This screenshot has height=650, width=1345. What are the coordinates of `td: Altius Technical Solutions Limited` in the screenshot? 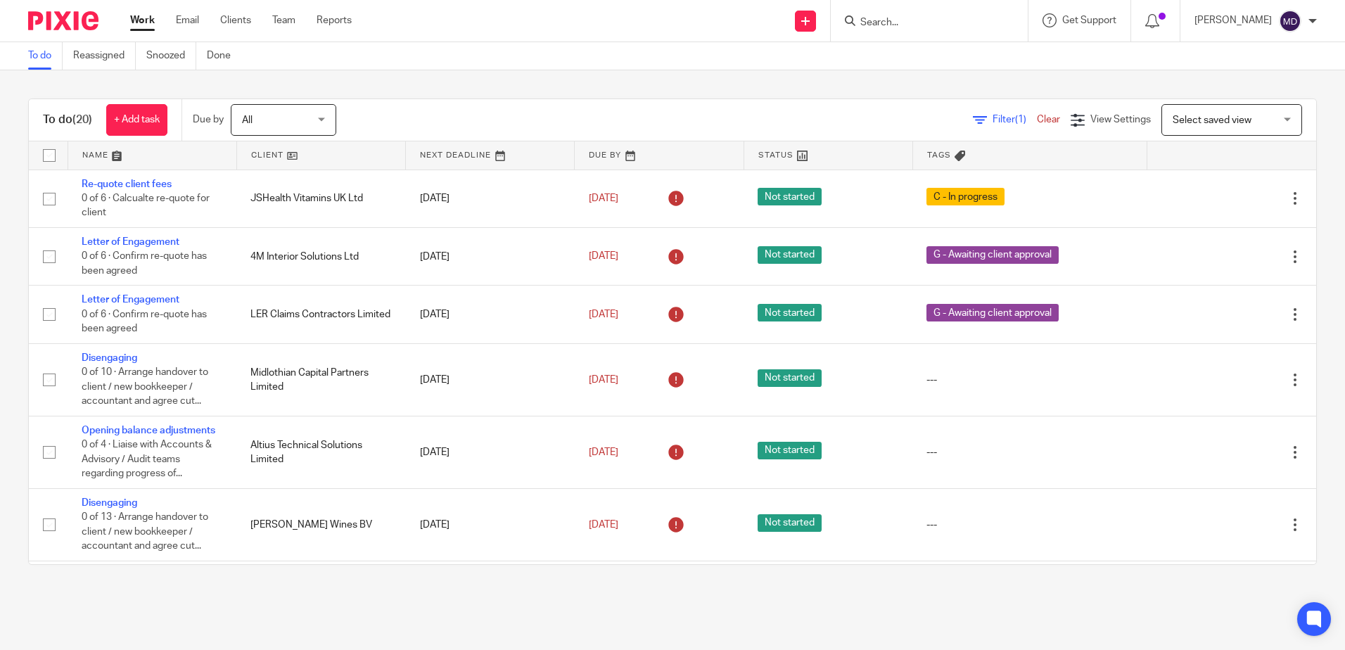 It's located at (321, 452).